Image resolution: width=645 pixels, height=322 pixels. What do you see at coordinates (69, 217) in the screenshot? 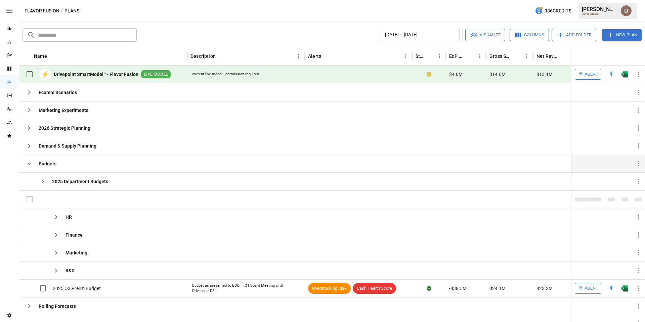
I see `b: HR` at bounding box center [69, 217].